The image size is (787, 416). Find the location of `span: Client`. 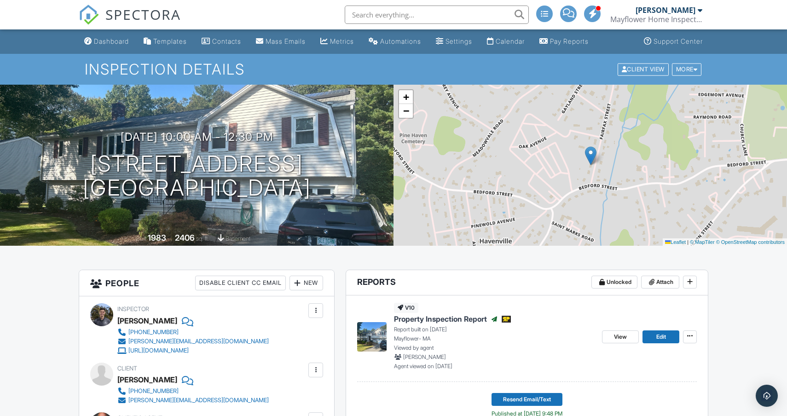

span: Client is located at coordinates (127, 368).